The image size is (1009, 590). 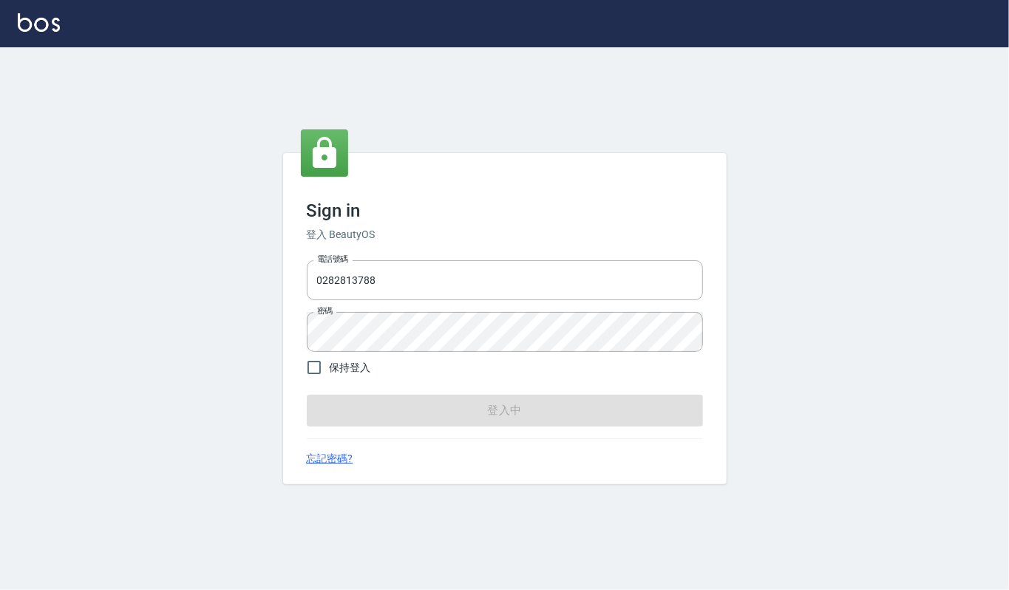 I want to click on a: 忘記密碼?, so click(x=330, y=458).